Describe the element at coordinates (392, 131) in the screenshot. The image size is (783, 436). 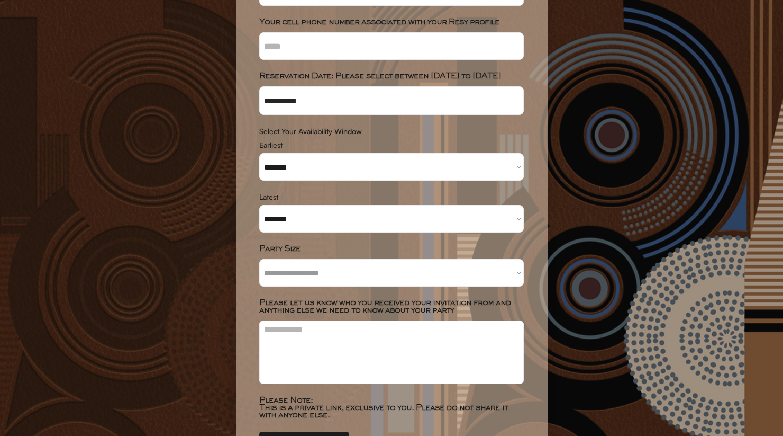
I see `div: Select Your Availability Window` at that location.